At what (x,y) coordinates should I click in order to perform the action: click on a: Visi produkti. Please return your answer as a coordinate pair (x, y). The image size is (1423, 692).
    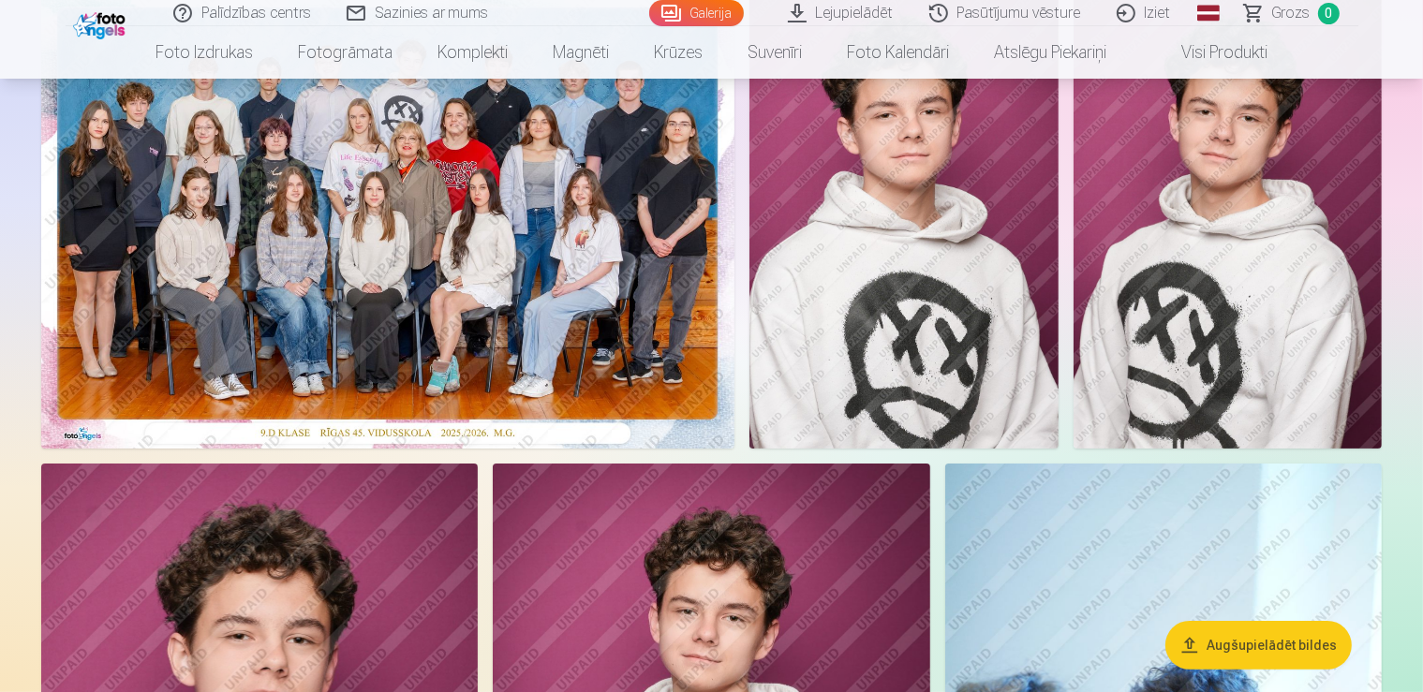
    Looking at the image, I should click on (1210, 52).